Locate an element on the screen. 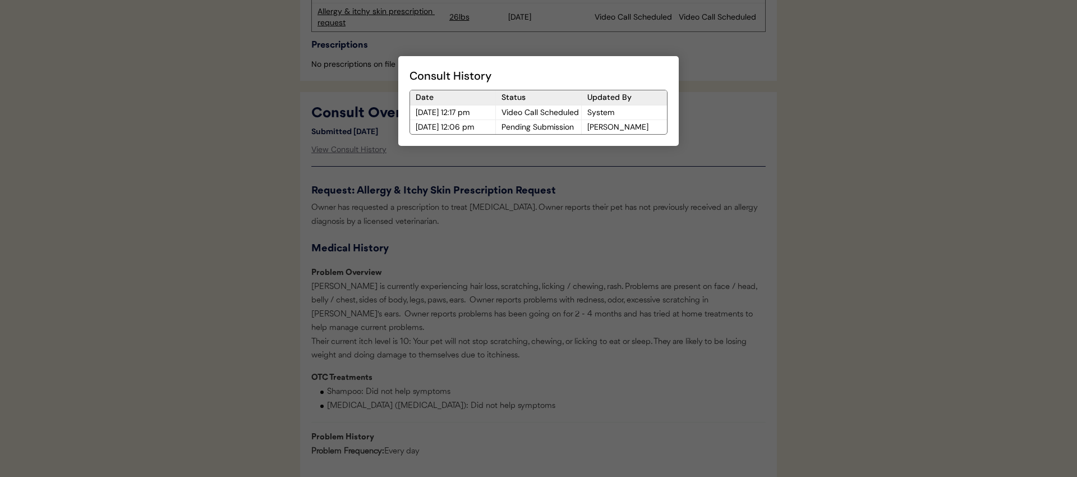 Image resolution: width=1077 pixels, height=477 pixels. div: Updated By is located at coordinates (624, 97).